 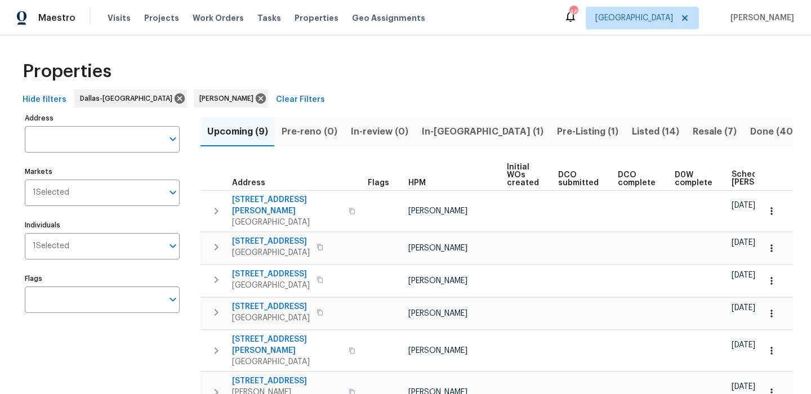 What do you see at coordinates (57, 18) in the screenshot?
I see `span: Maestro` at bounding box center [57, 18].